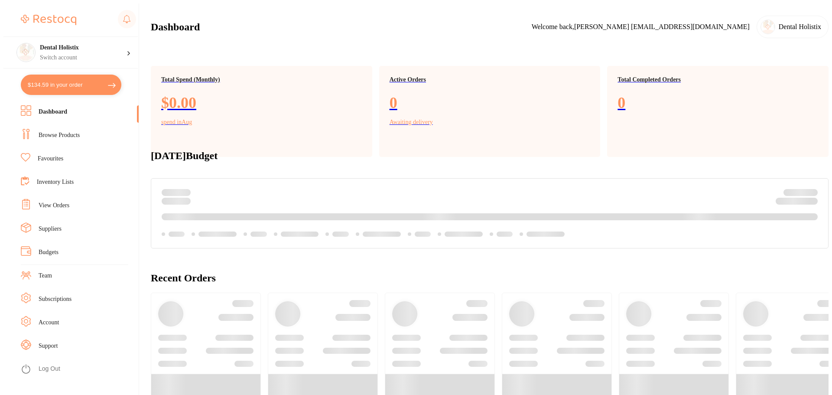 Image resolution: width=832 pixels, height=395 pixels. I want to click on p: Awaiting delivery, so click(411, 122).